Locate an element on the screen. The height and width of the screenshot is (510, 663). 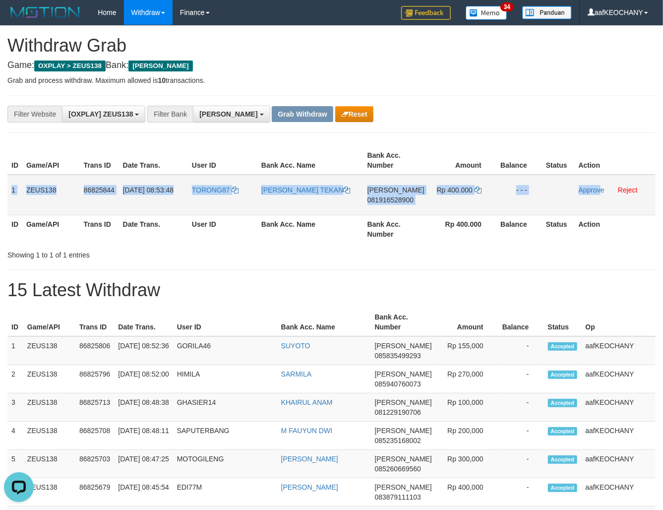
td: Rp 300,000 is located at coordinates (467, 463).